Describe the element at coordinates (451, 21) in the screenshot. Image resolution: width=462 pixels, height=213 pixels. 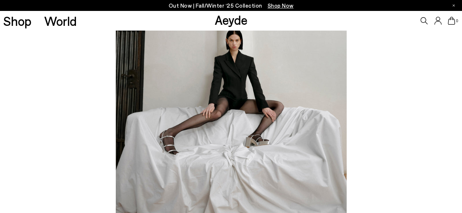
I see `a: 0` at that location.